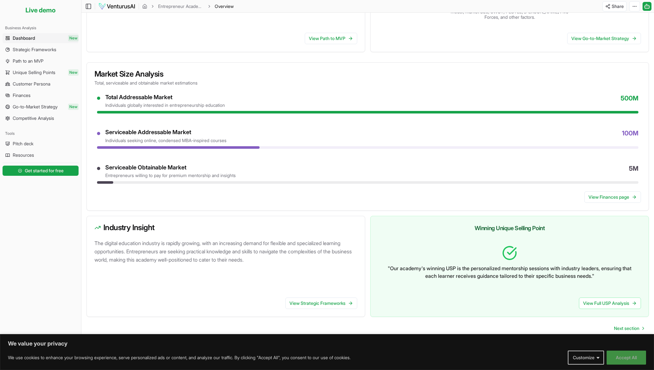 The width and height of the screenshot is (654, 370). I want to click on span: Competitive Analysis, so click(33, 118).